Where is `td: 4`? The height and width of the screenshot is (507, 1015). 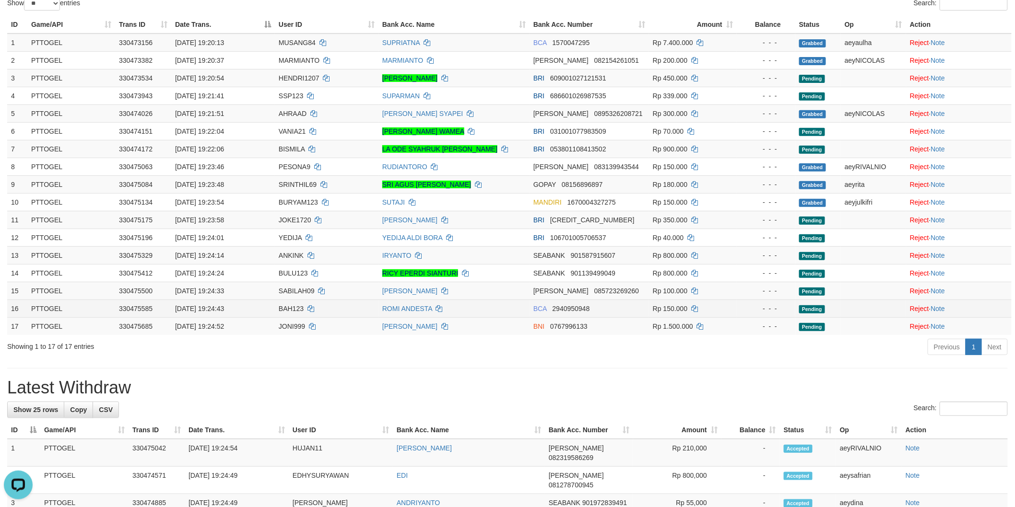
td: 4 is located at coordinates (17, 95).